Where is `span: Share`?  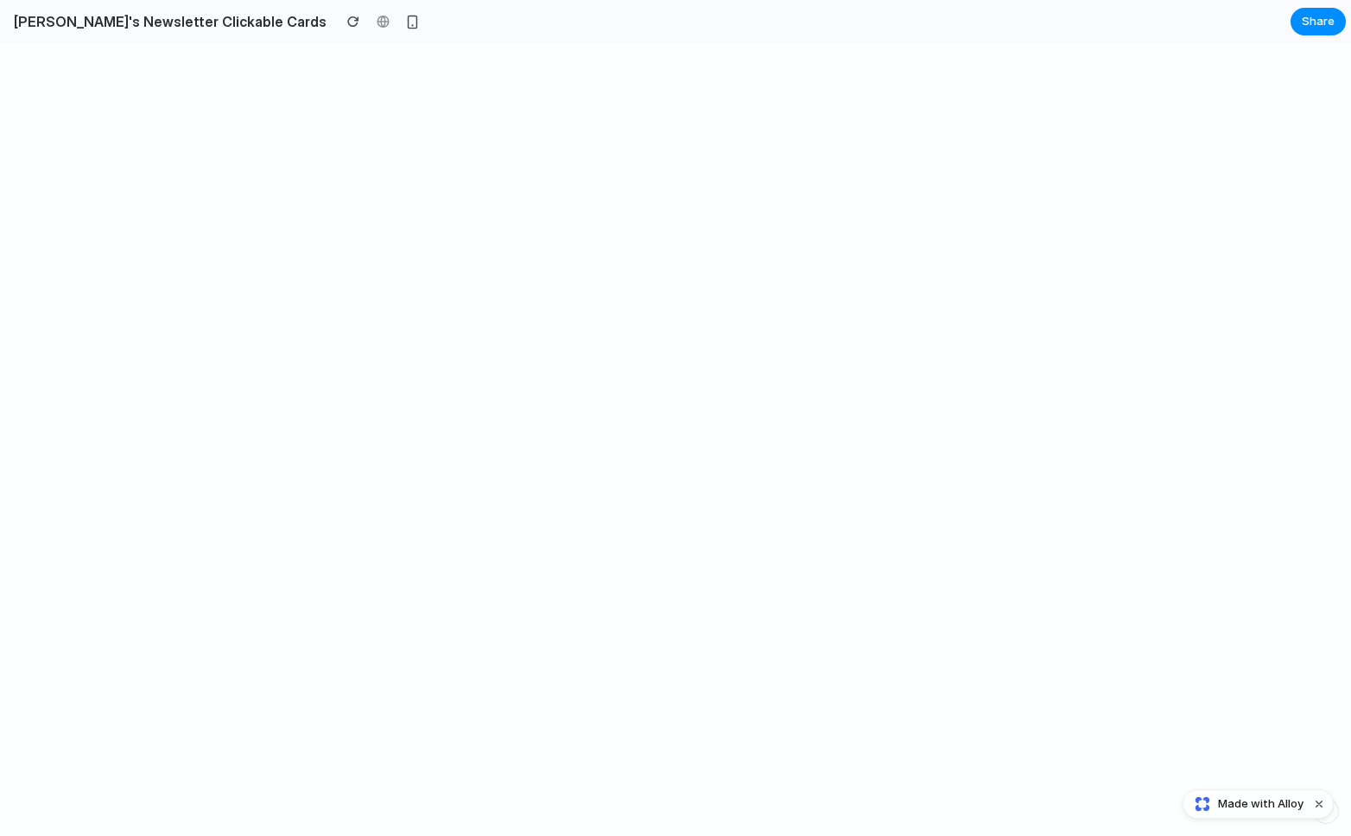
span: Share is located at coordinates (1318, 22).